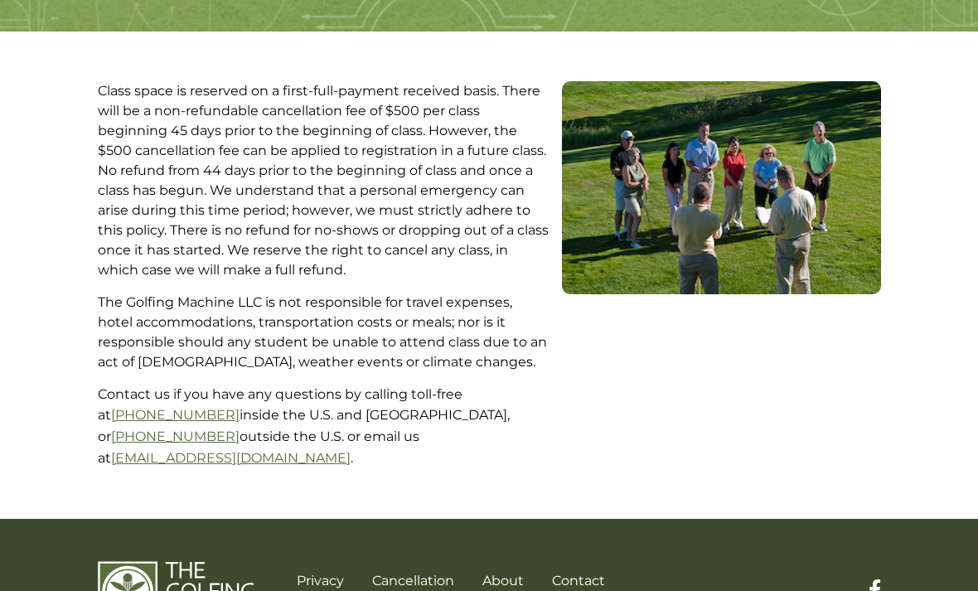 The height and width of the screenshot is (591, 978). Describe the element at coordinates (503, 580) in the screenshot. I see `a: About` at that location.